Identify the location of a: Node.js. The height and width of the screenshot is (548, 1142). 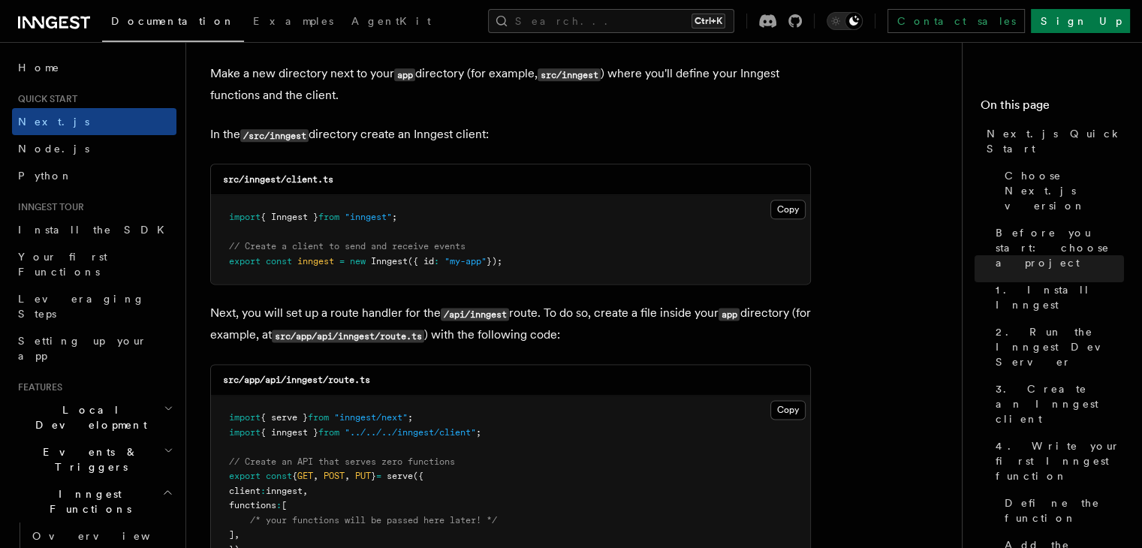
(94, 149).